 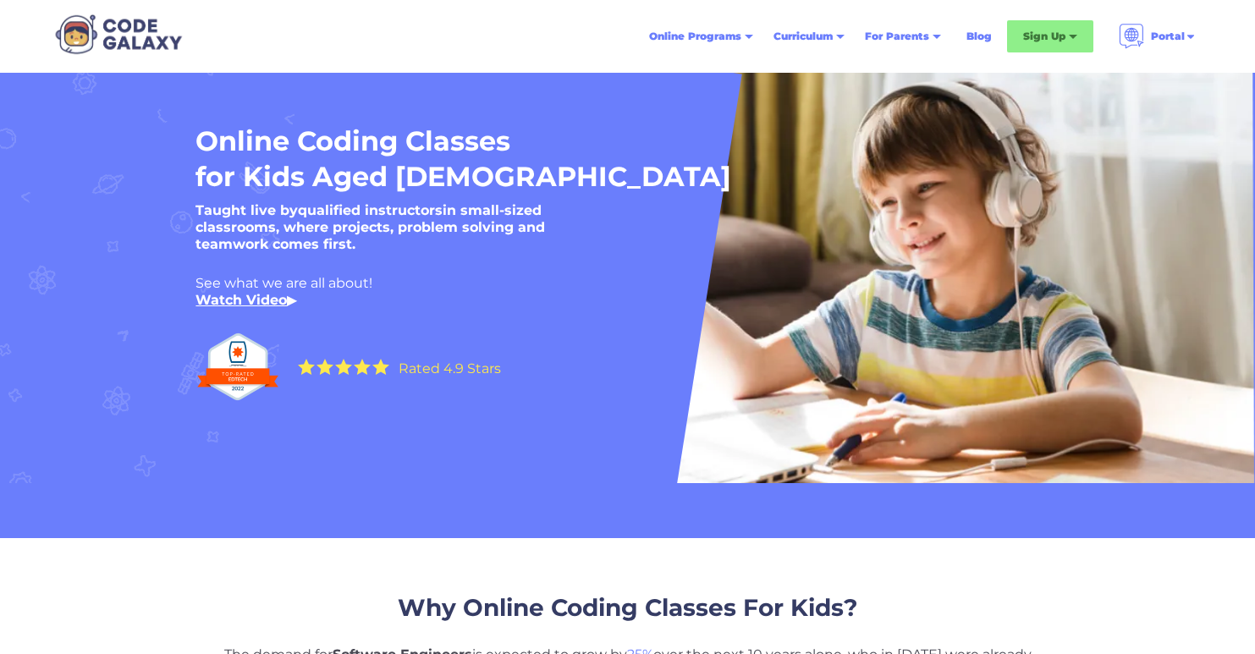 What do you see at coordinates (979, 36) in the screenshot?
I see `a: Blog` at bounding box center [979, 36].